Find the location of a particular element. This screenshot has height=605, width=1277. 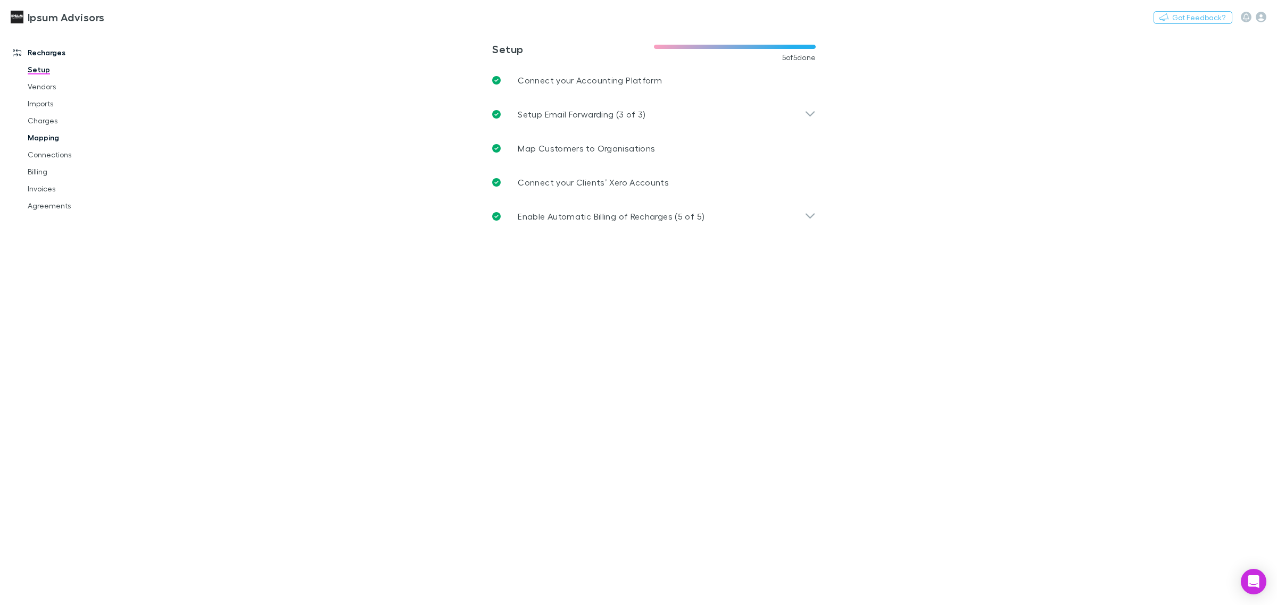

p: Setup Email Forwarding (3 of 3) is located at coordinates (581, 114).